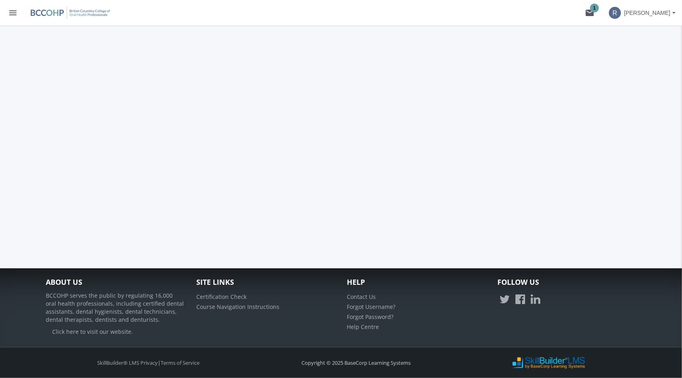 The height and width of the screenshot is (378, 682). I want to click on a: Forgot Username?, so click(371, 306).